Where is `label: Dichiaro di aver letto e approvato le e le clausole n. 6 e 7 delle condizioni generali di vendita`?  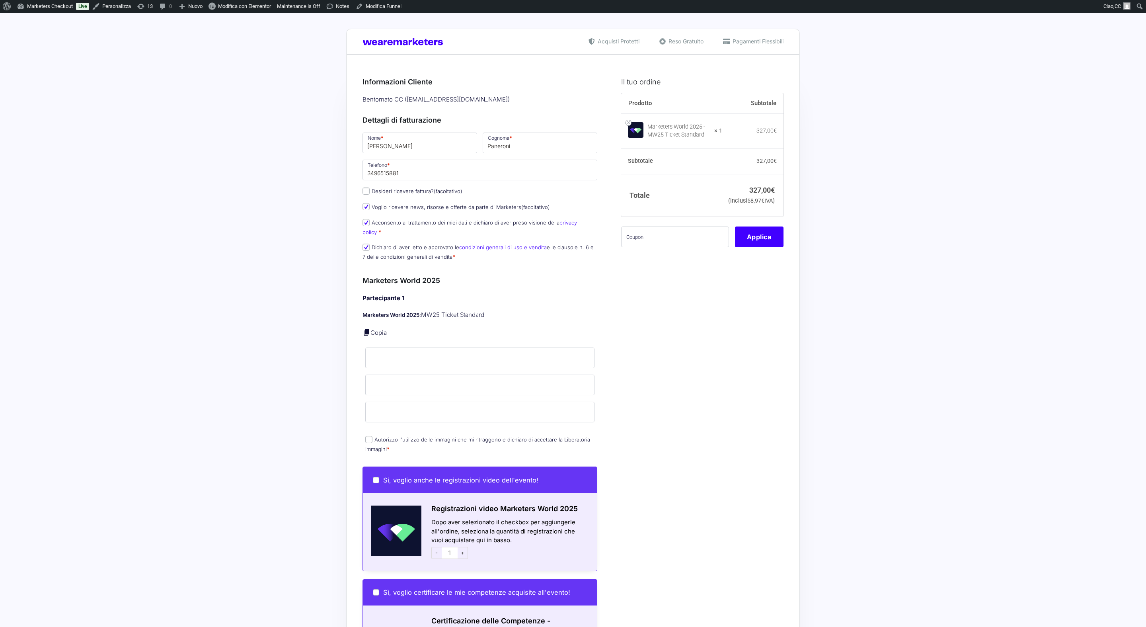 label: Dichiaro di aver letto e approvato le e le clausole n. 6 e 7 delle condizioni generali di vendita is located at coordinates (478, 252).